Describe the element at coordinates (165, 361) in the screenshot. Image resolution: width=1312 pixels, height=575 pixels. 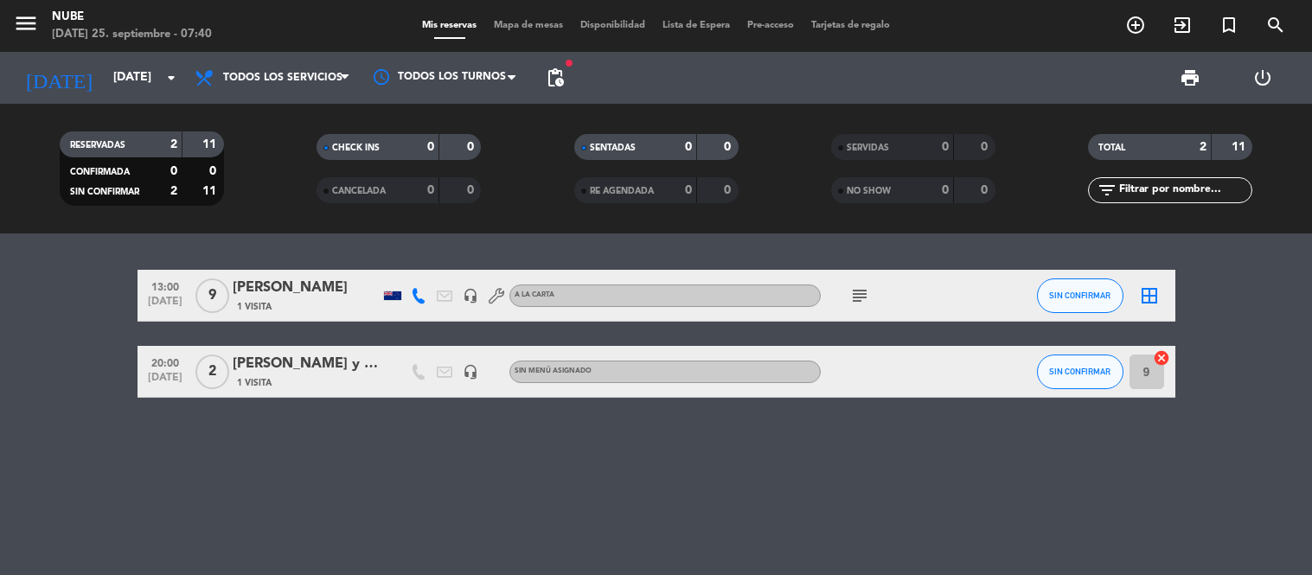
I see `span: 20:00` at that location.